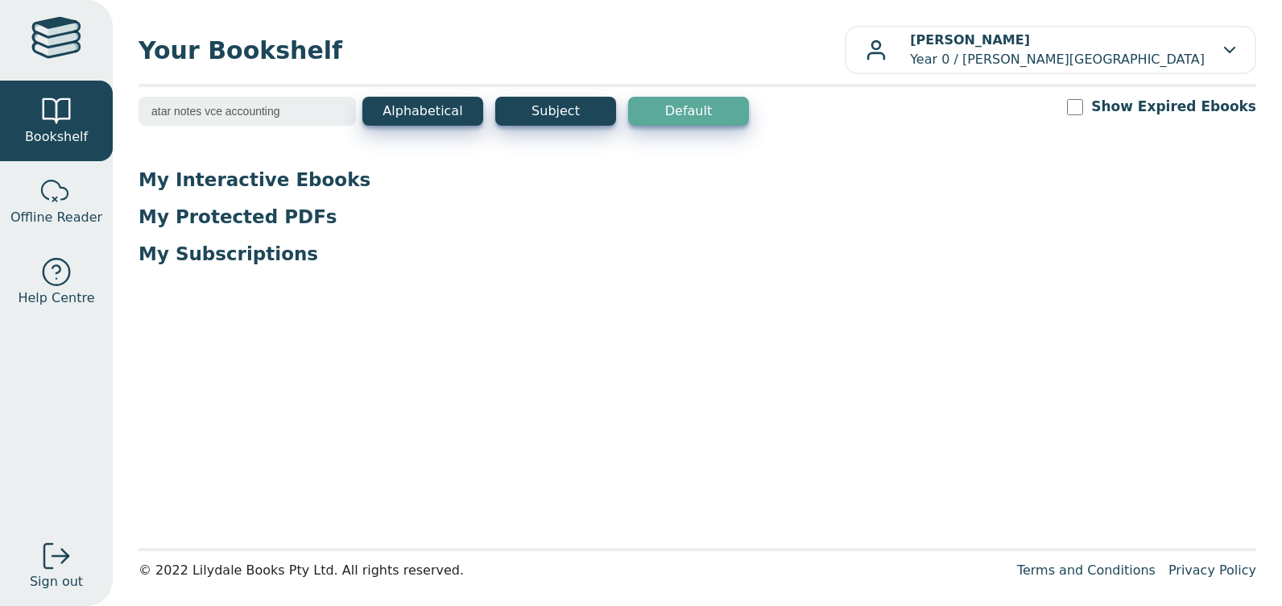 Image resolution: width=1282 pixels, height=606 pixels. What do you see at coordinates (56, 137) in the screenshot?
I see `span: Bookshelf` at bounding box center [56, 137].